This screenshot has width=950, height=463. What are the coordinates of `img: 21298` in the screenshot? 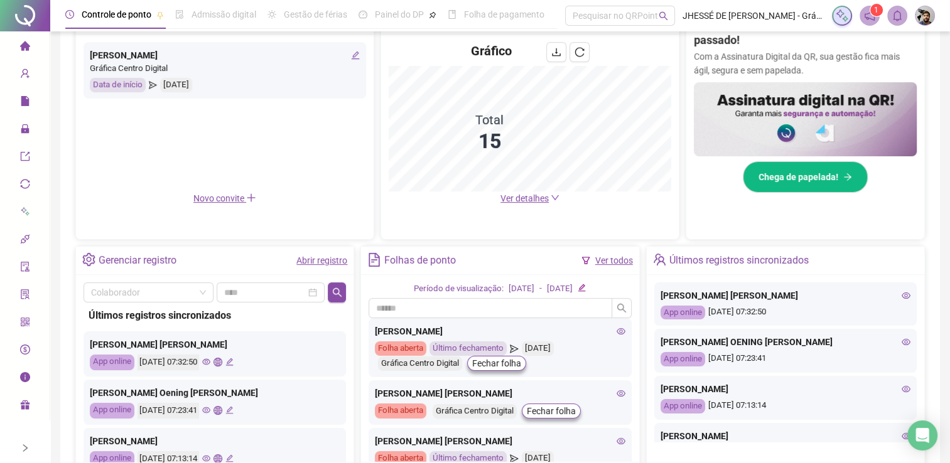 It's located at (925, 16).